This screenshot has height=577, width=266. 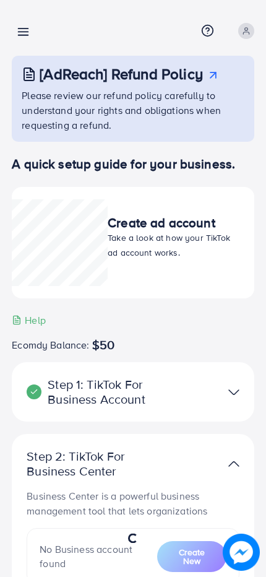 I want to click on h4: A quick setup guide for your business., so click(x=133, y=164).